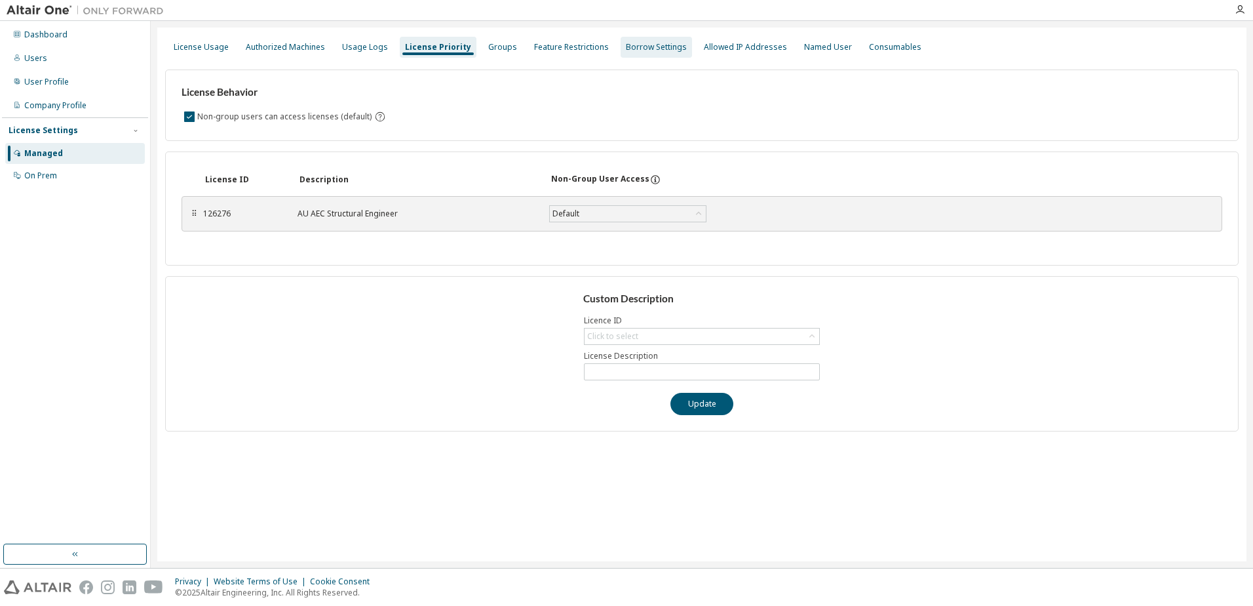 The height and width of the screenshot is (606, 1253). What do you see at coordinates (438, 47) in the screenshot?
I see `div: License Priority` at bounding box center [438, 47].